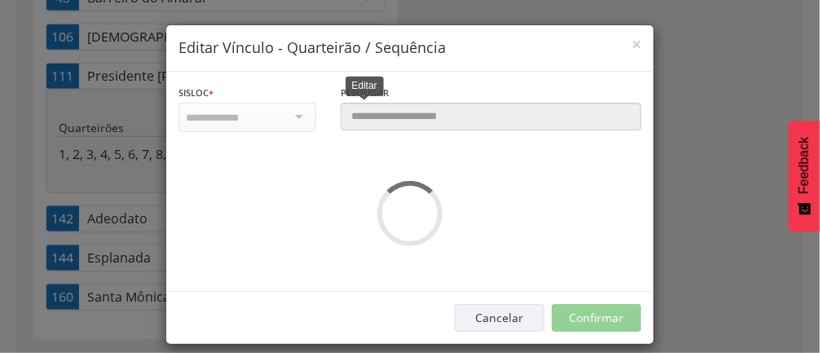  Describe the element at coordinates (804, 165) in the screenshot. I see `span: Feedback` at that location.